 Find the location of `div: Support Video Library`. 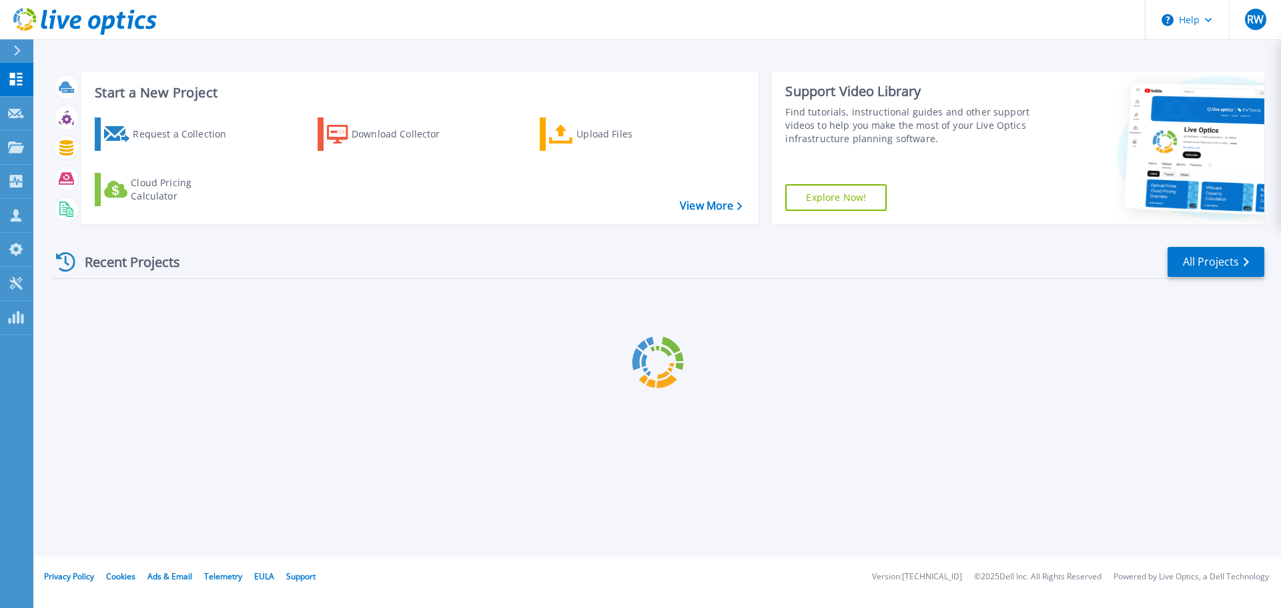

div: Support Video Library is located at coordinates (911, 91).